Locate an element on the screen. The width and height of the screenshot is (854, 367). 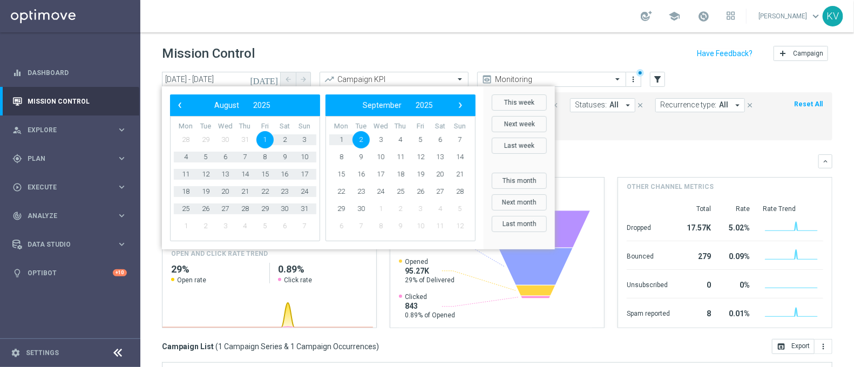
button: person_search Explore keyboard_arrow_right is located at coordinates (70, 130).